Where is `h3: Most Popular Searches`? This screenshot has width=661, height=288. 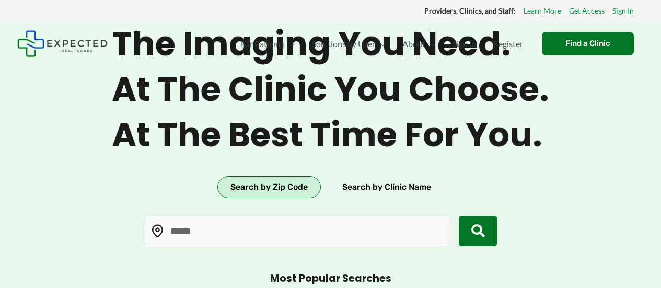 h3: Most Popular Searches is located at coordinates (331, 278).